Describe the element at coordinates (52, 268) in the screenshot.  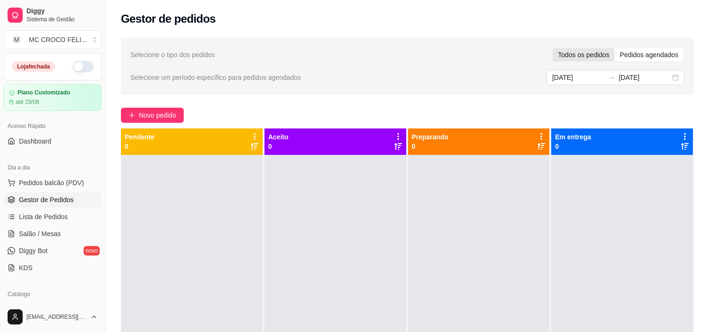
I see `a: KDS` at that location.